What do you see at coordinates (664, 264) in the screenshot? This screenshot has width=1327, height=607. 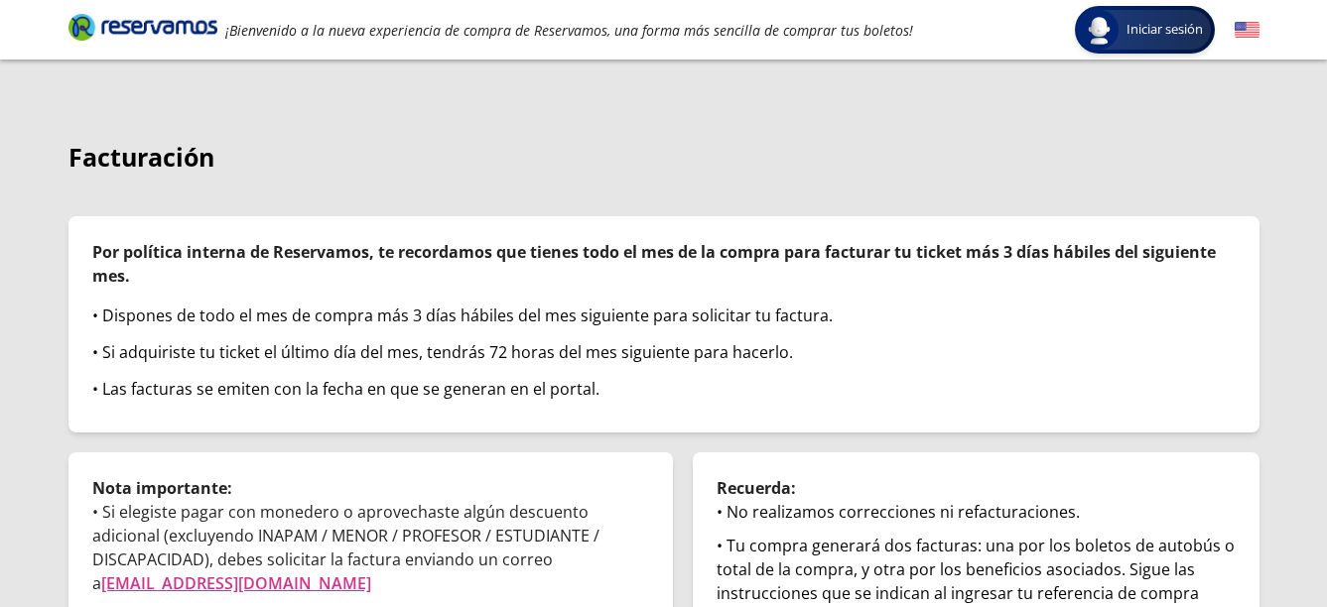 I see `p: Por política interna de Reservamos, te recordamos que tienes todo el mes de la compra para factur...` at bounding box center [664, 264].